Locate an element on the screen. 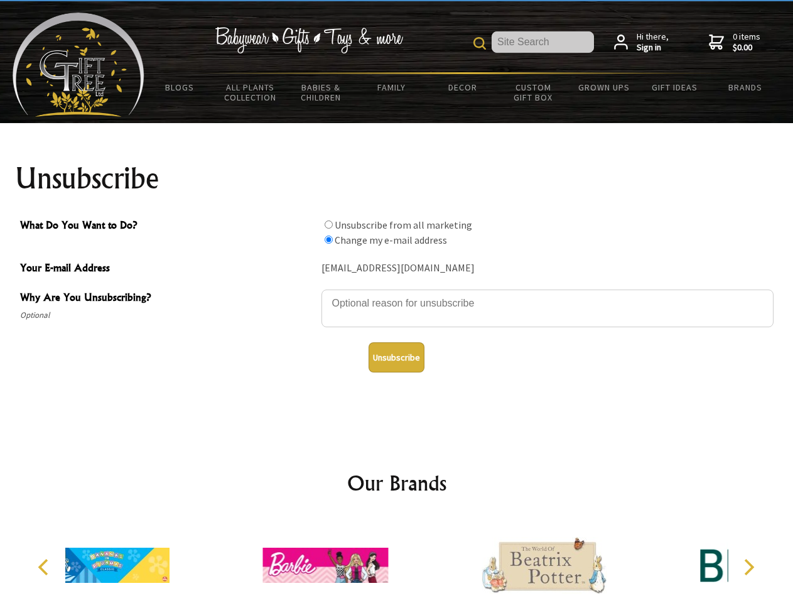  a: BLOGS is located at coordinates (180, 87).